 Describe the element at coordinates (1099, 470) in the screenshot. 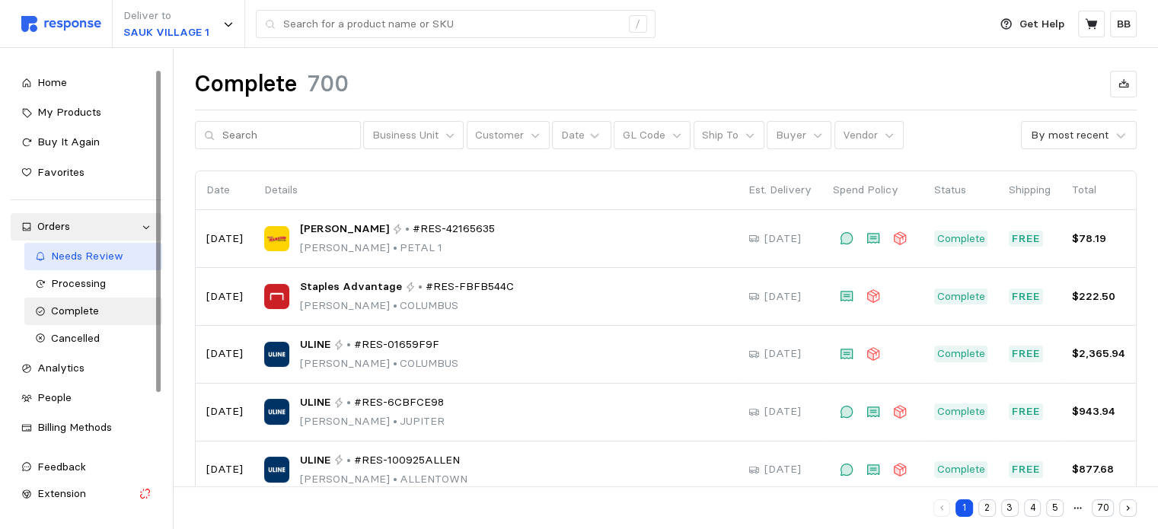

I see `p: $877.68` at that location.